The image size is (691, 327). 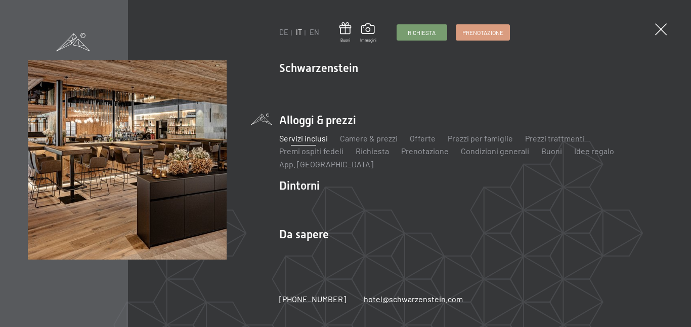 I want to click on a: Prezzi per famiglie, so click(x=480, y=138).